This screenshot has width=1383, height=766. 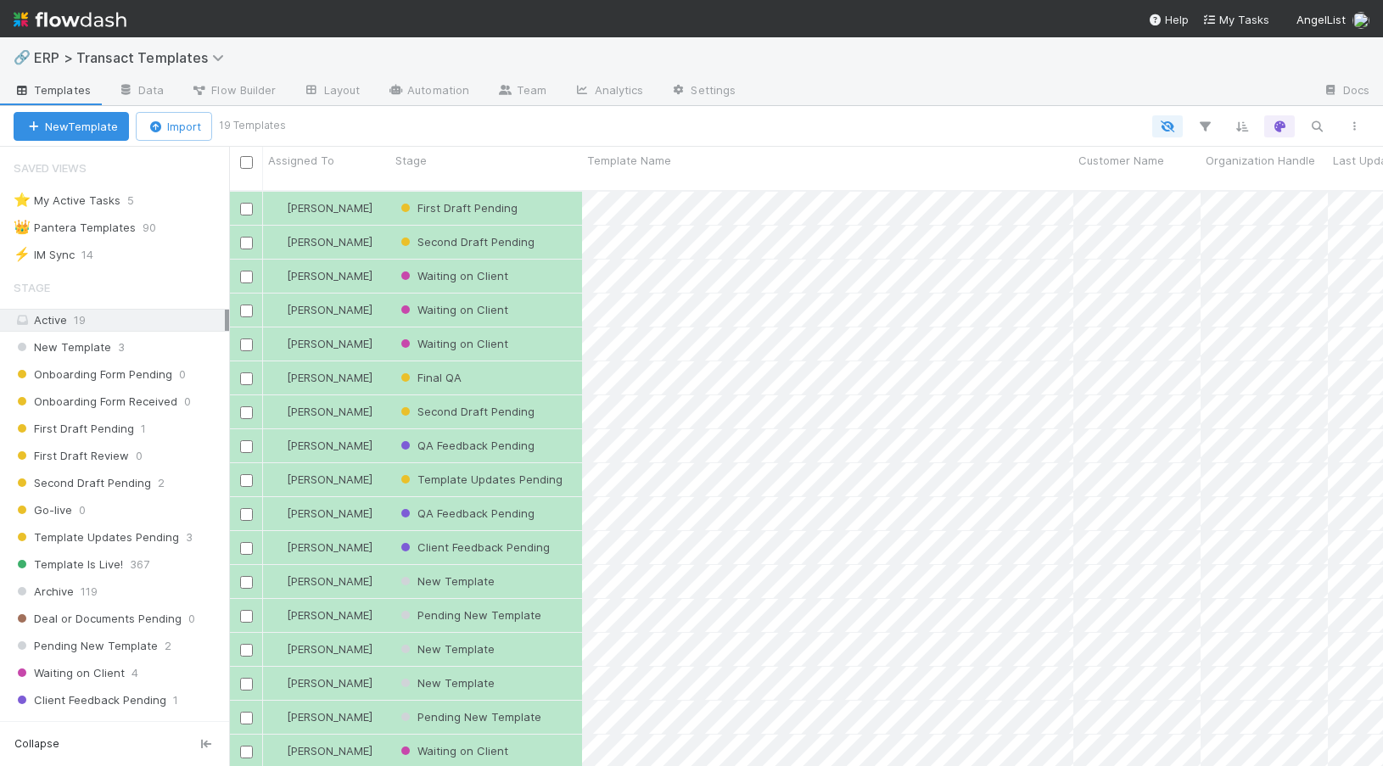 What do you see at coordinates (96, 255) in the screenshot?
I see `span: 14` at bounding box center [96, 255].